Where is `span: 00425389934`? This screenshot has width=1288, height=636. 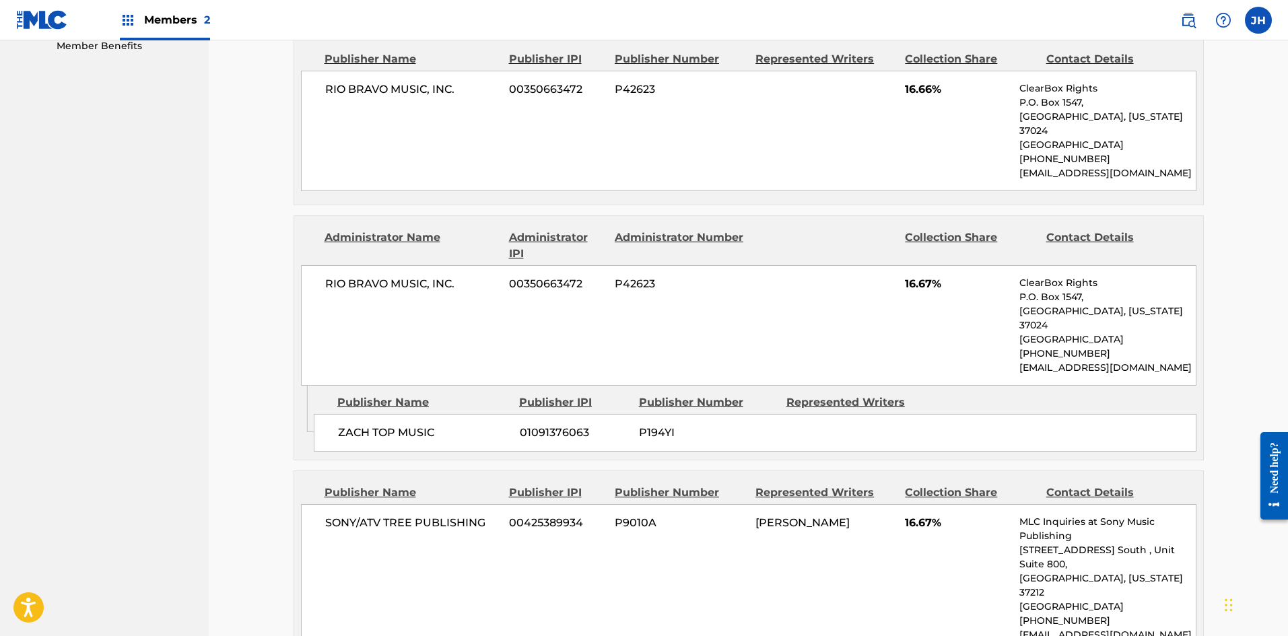 span: 00425389934 is located at coordinates (557, 523).